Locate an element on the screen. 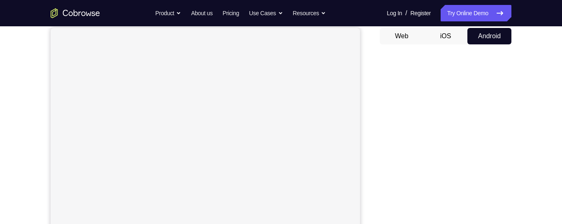 The width and height of the screenshot is (562, 224). button: Web is located at coordinates (401, 36).